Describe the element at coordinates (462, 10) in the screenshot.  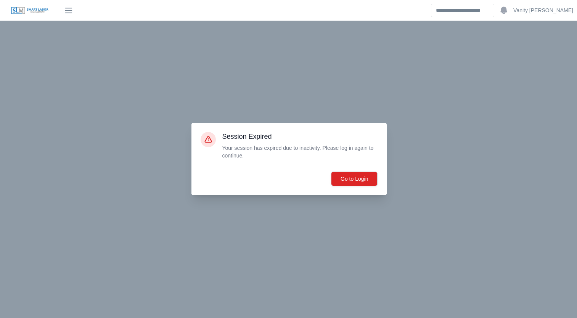
I see `input: Search` at that location.